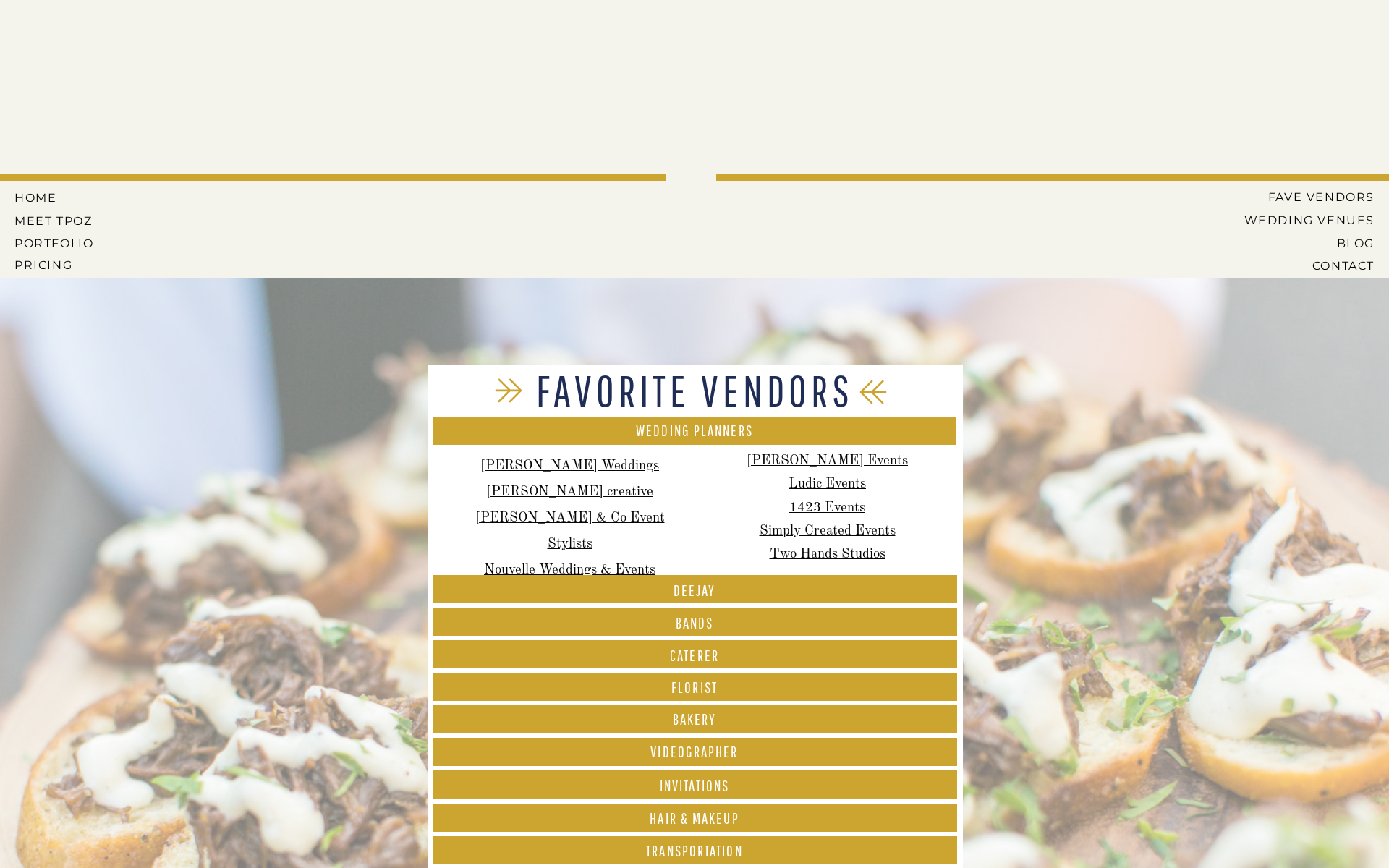 This screenshot has height=868, width=1389. I want to click on a: Simply Created Events, so click(828, 531).